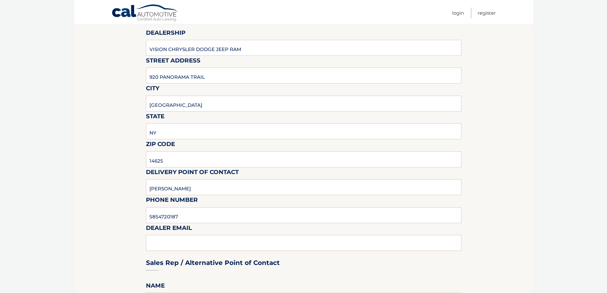 This screenshot has height=293, width=607. I want to click on label: City, so click(153, 89).